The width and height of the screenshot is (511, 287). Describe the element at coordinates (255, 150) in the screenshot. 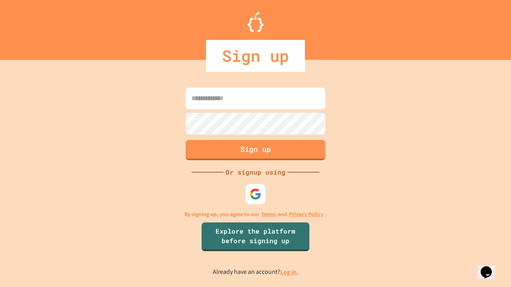

I see `button: Sign up` at that location.